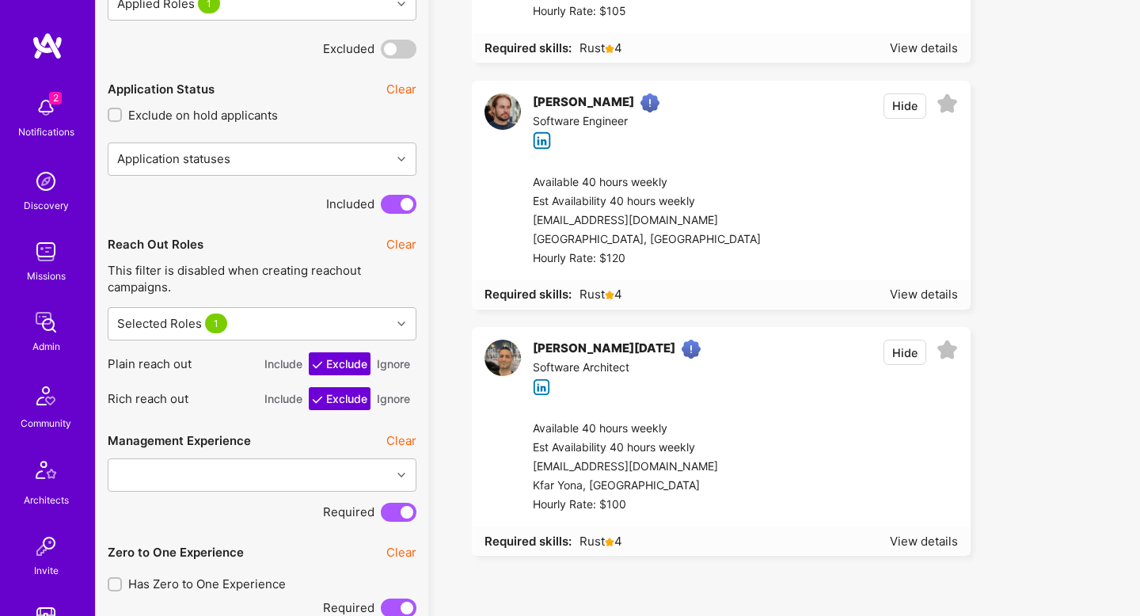  I want to click on div: Discovery, so click(46, 205).